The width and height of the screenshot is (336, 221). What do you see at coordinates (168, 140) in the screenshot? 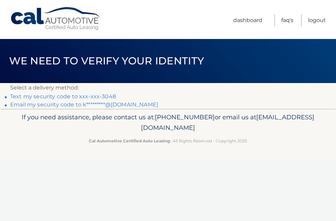
I see `p: - All Rights Reserved - Copyright 2025` at bounding box center [168, 140].